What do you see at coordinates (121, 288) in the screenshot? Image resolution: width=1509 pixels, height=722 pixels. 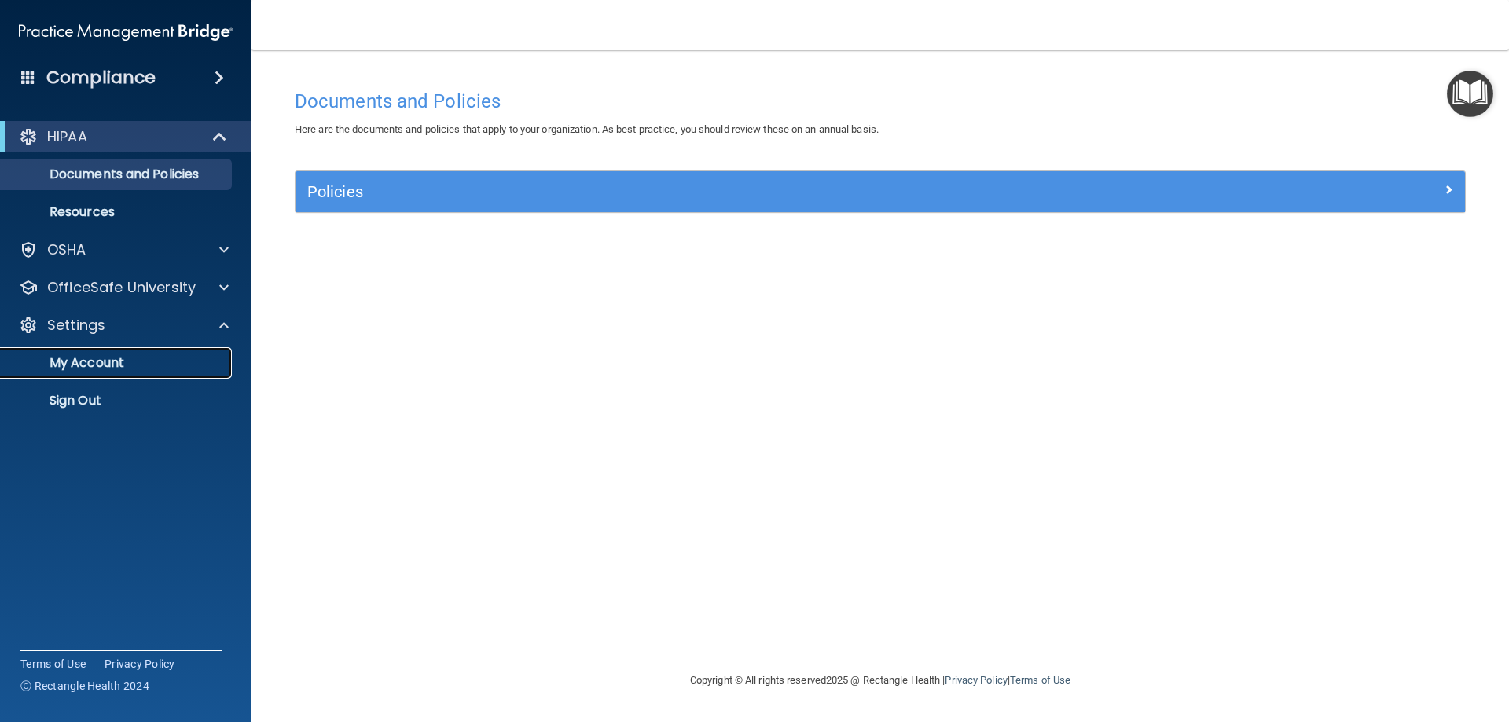 I see `p: OfficeSafe University` at bounding box center [121, 288].